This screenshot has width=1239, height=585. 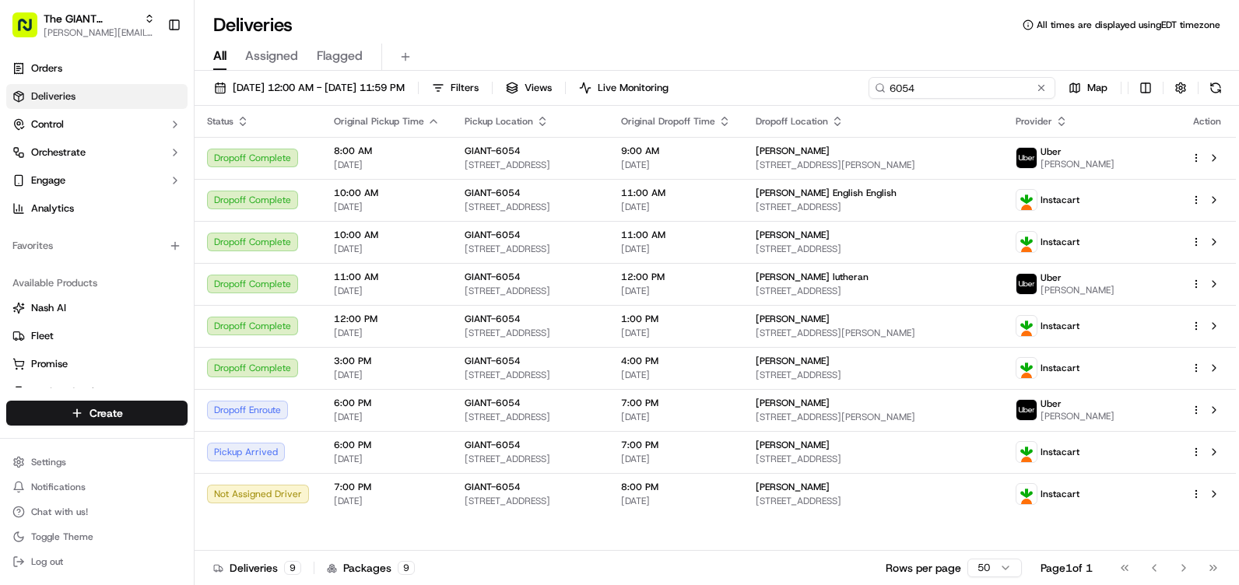 I want to click on a: Product Catalog, so click(x=97, y=392).